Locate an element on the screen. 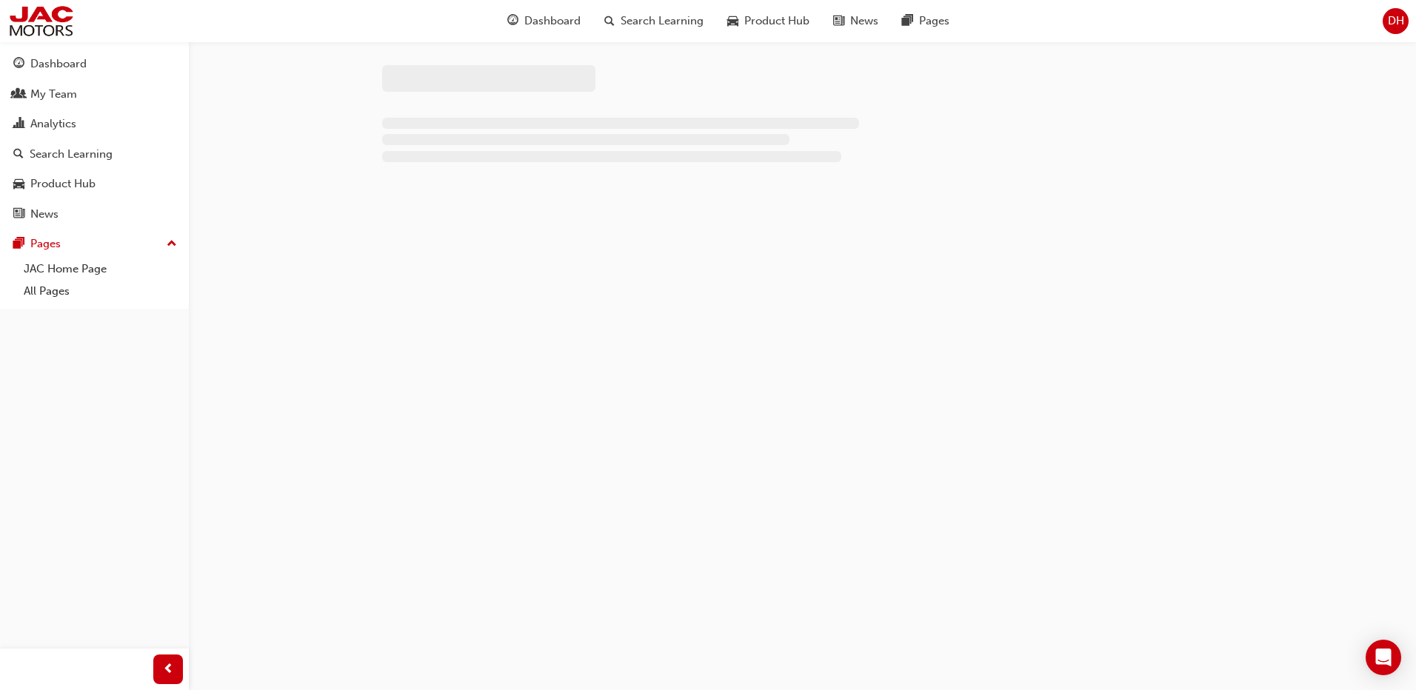 The height and width of the screenshot is (690, 1416). div: News is located at coordinates (44, 214).